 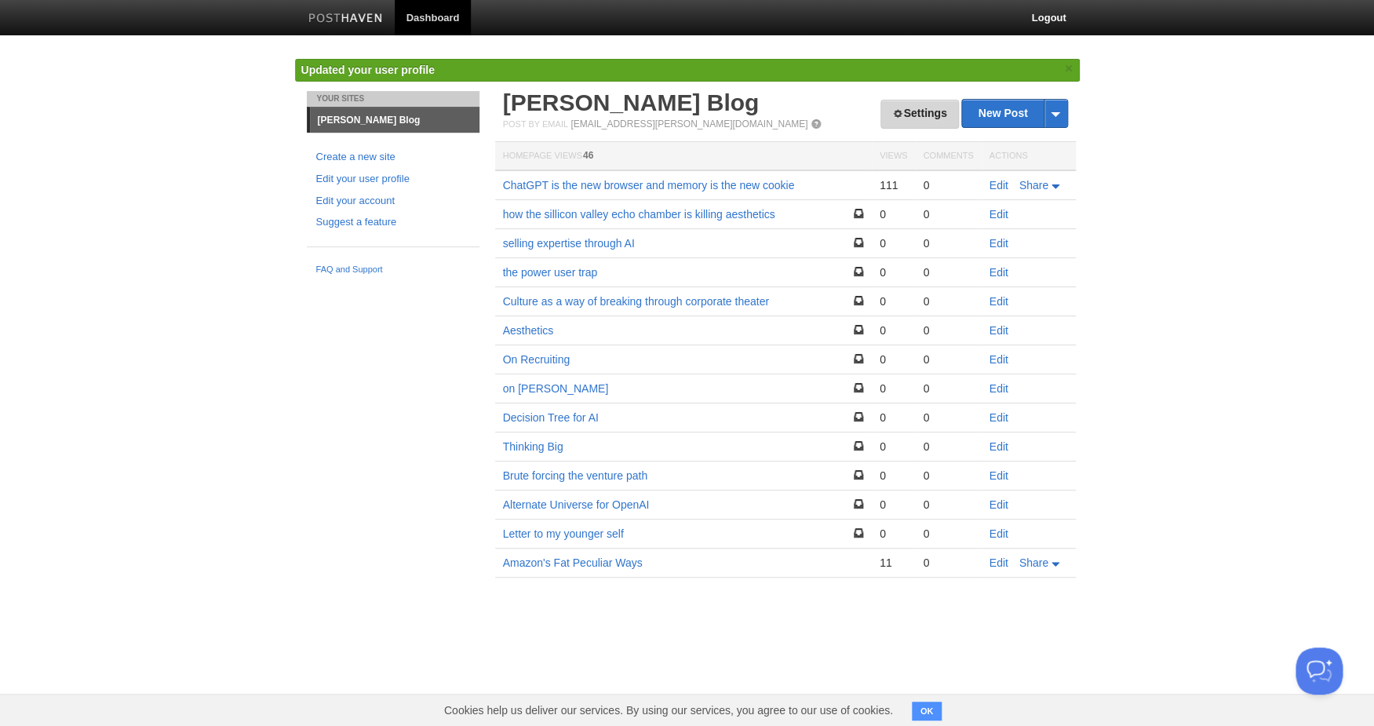 What do you see at coordinates (684, 156) in the screenshot?
I see `th: Homepage Views` at bounding box center [684, 156].